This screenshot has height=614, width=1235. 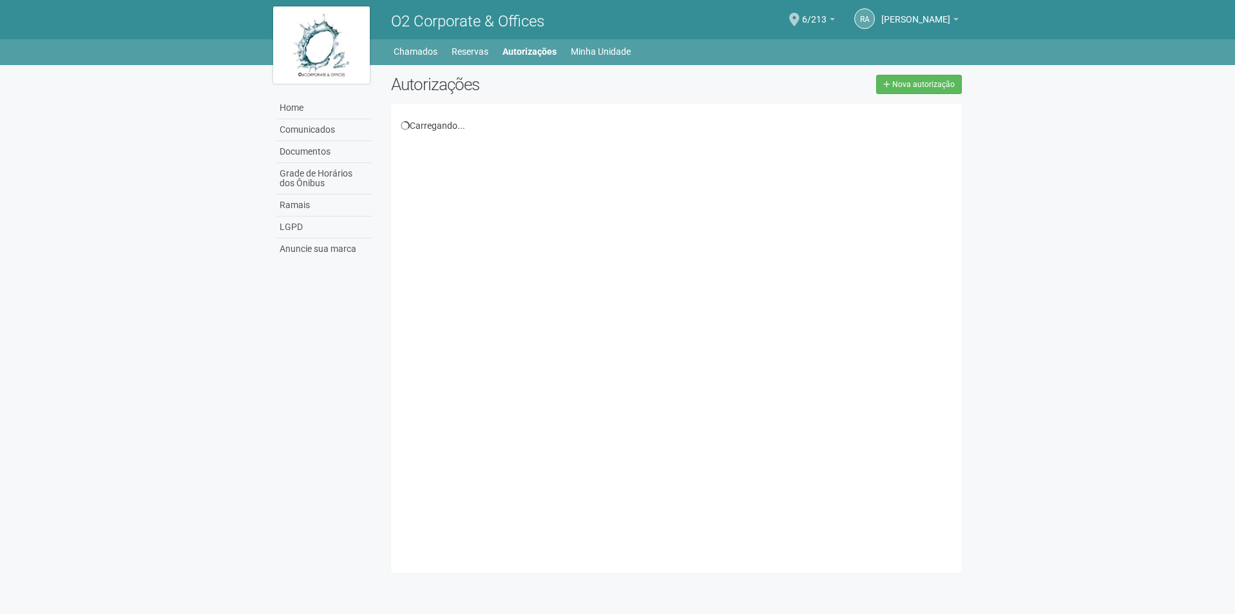 I want to click on span: 6/213, so click(x=815, y=13).